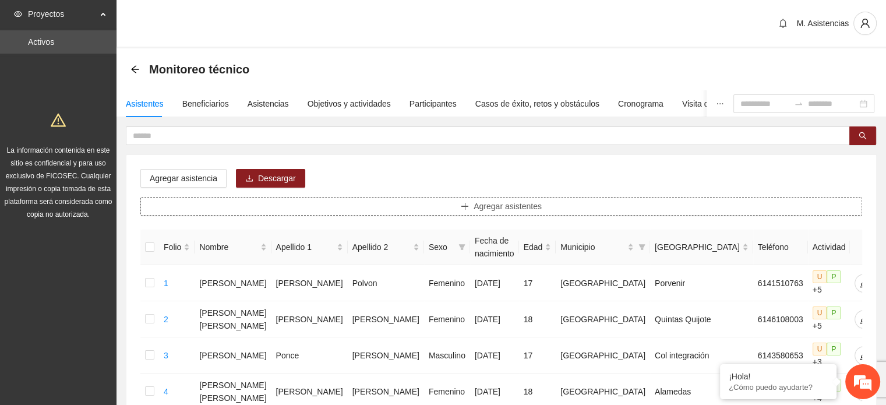 Image resolution: width=886 pixels, height=405 pixels. Describe the element at coordinates (305, 247) in the screenshot. I see `span: Apellido 1` at that location.